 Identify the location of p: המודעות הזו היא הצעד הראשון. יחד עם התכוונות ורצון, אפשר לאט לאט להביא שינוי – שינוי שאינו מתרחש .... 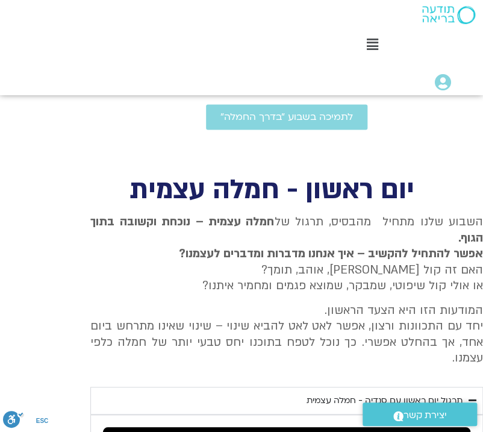
(287, 334).